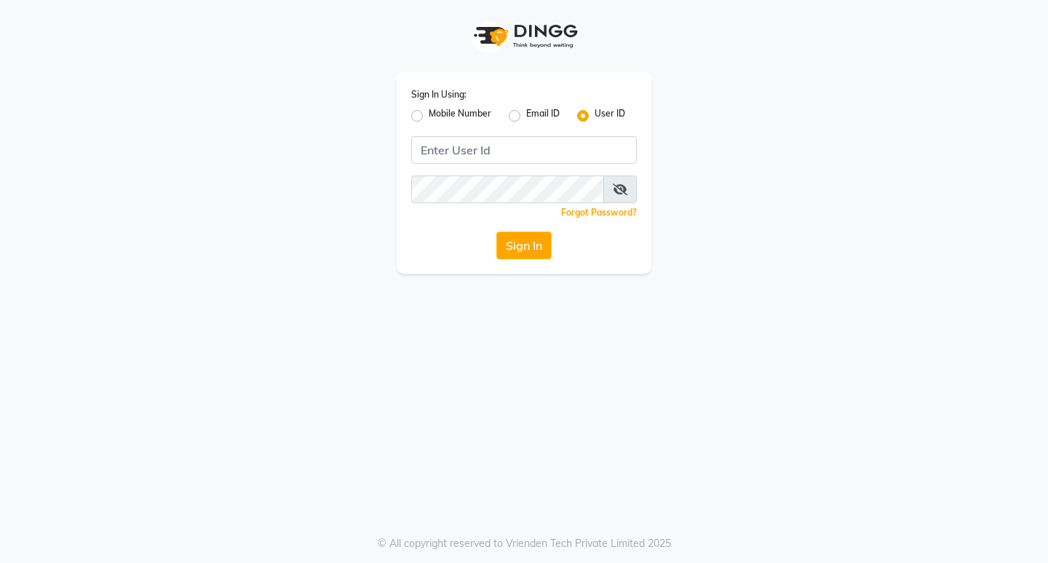  What do you see at coordinates (524, 36) in the screenshot?
I see `img: logo1.svg` at bounding box center [524, 36].